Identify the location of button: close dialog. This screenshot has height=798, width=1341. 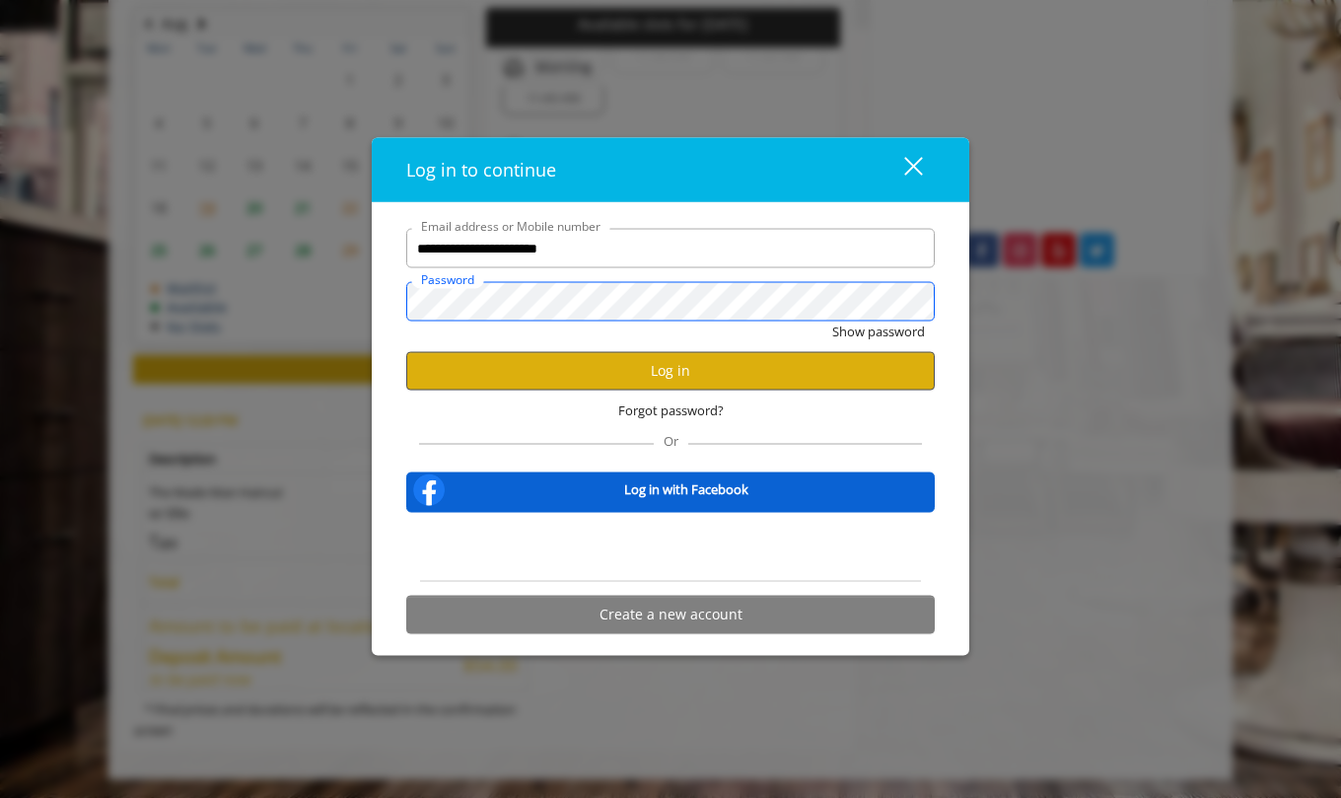
(902, 169).